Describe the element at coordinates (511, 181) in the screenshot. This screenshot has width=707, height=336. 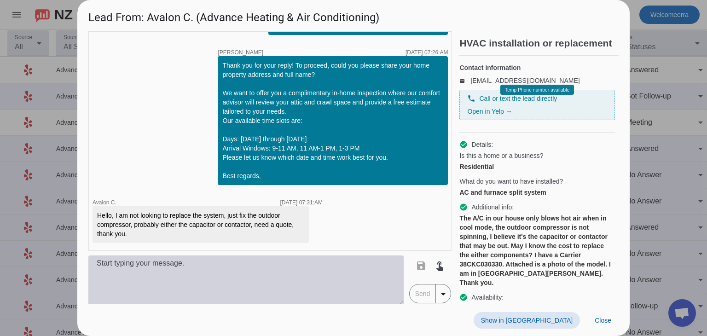
I see `span: What do you want to have installed?` at that location.